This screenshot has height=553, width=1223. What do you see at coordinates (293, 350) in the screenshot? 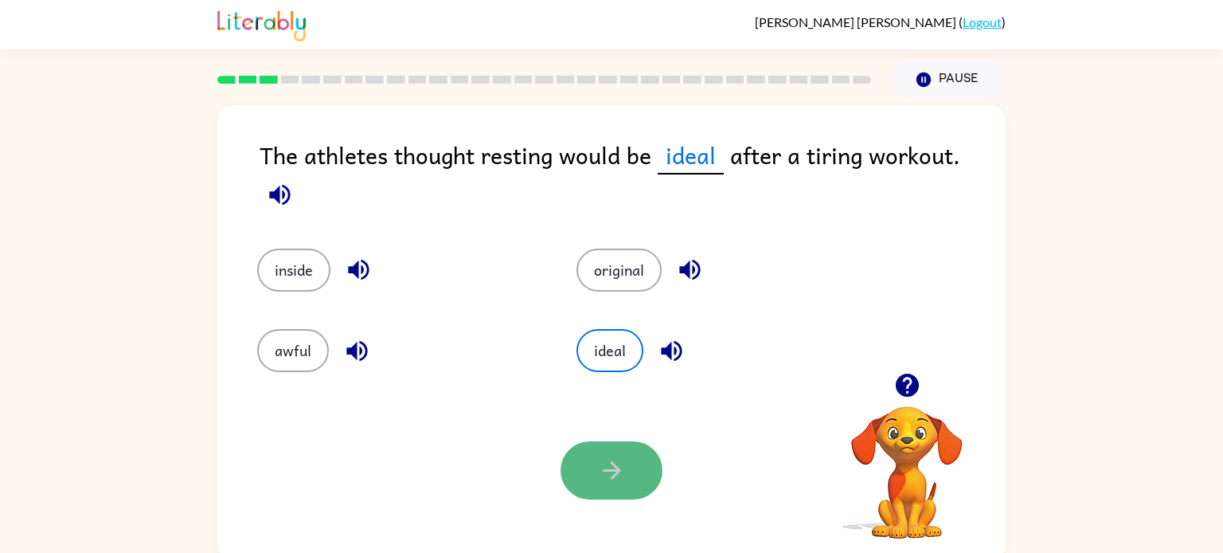
I see `button: awful` at bounding box center [293, 350].